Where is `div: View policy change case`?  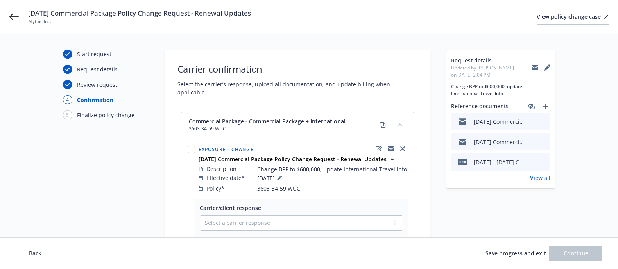
div: View policy change case is located at coordinates (573, 17).